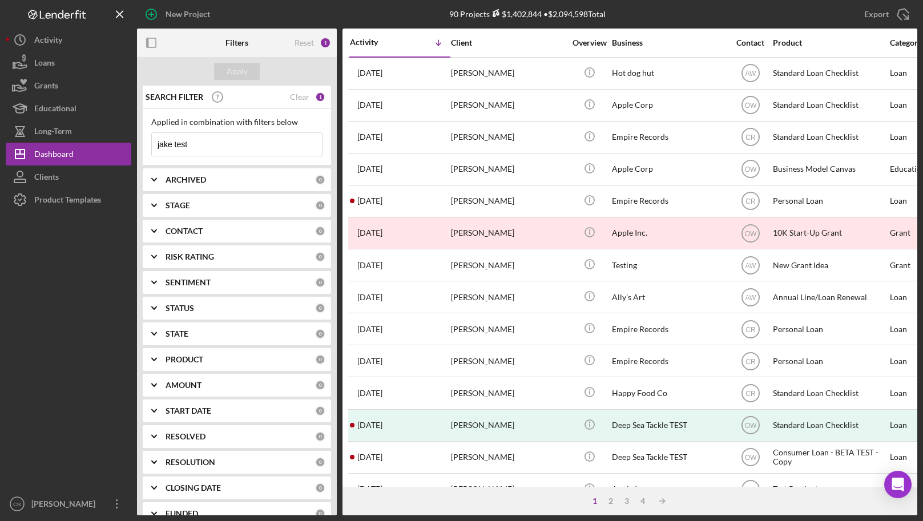 The height and width of the screenshot is (521, 923). I want to click on time: 2025-07-31 15:48, so click(370, 169).